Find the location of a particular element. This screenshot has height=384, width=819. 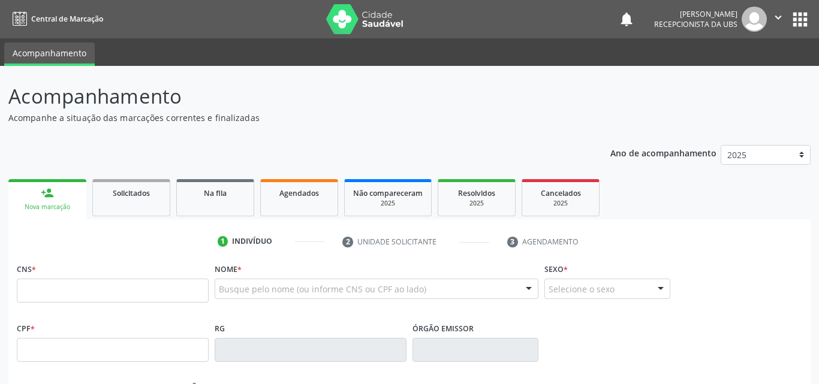

span: Resolvidos is located at coordinates (477, 193).